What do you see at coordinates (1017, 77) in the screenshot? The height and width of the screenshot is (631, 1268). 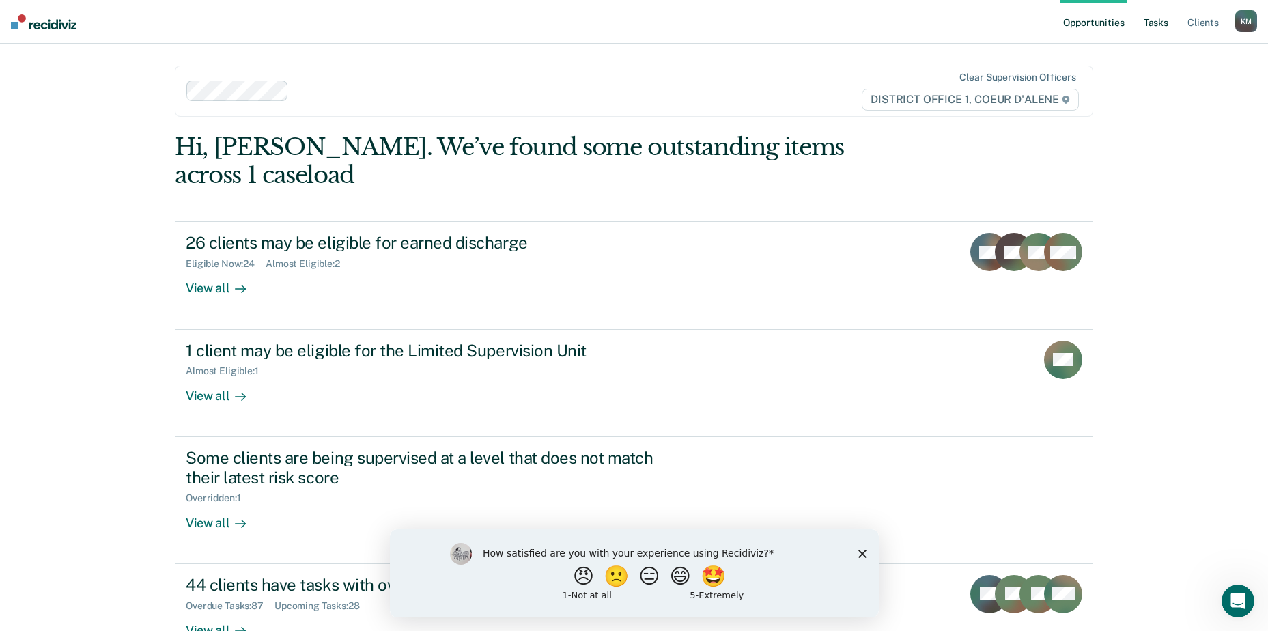 I see `div: Clear supervision officers` at bounding box center [1017, 77].